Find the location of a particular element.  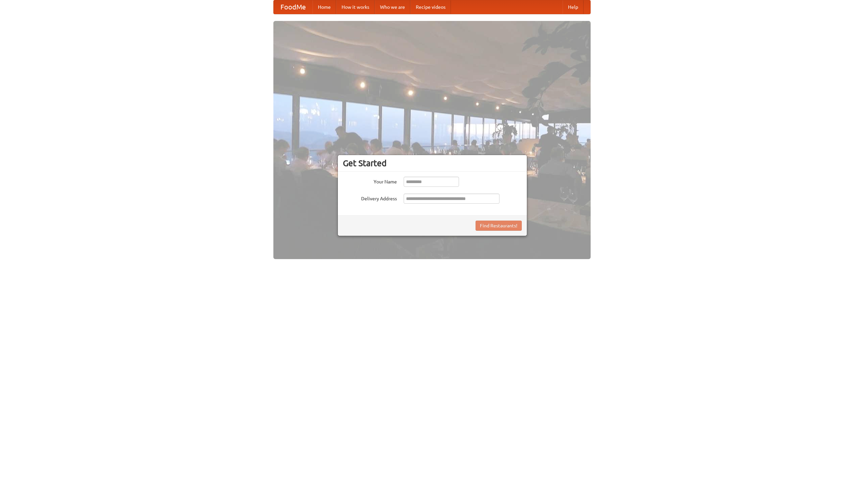

label: Delivery Address is located at coordinates (370, 197).